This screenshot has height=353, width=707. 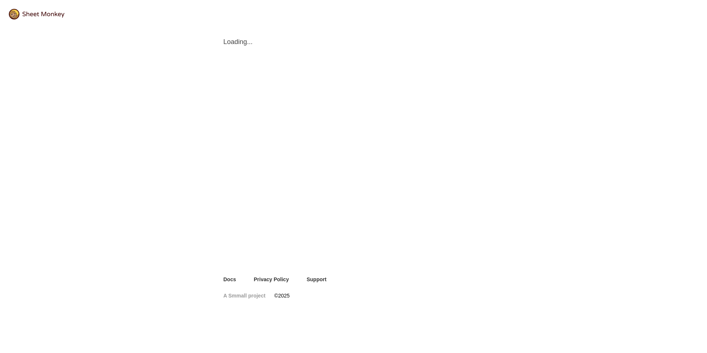 What do you see at coordinates (316, 279) in the screenshot?
I see `a: Support` at bounding box center [316, 279].